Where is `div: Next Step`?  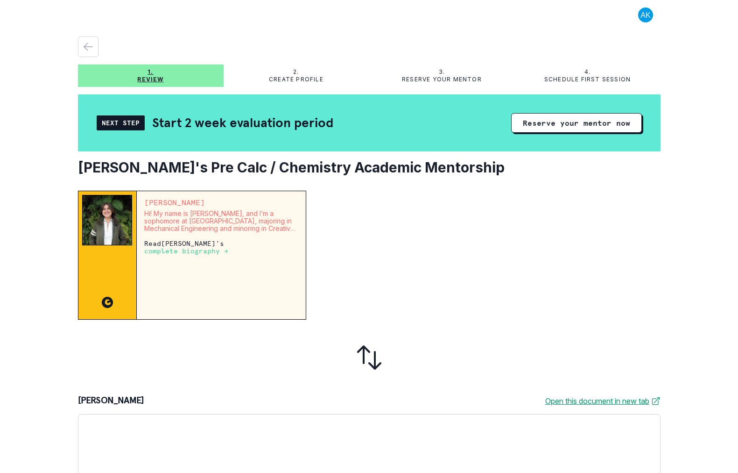 div: Next Step is located at coordinates (120, 123).